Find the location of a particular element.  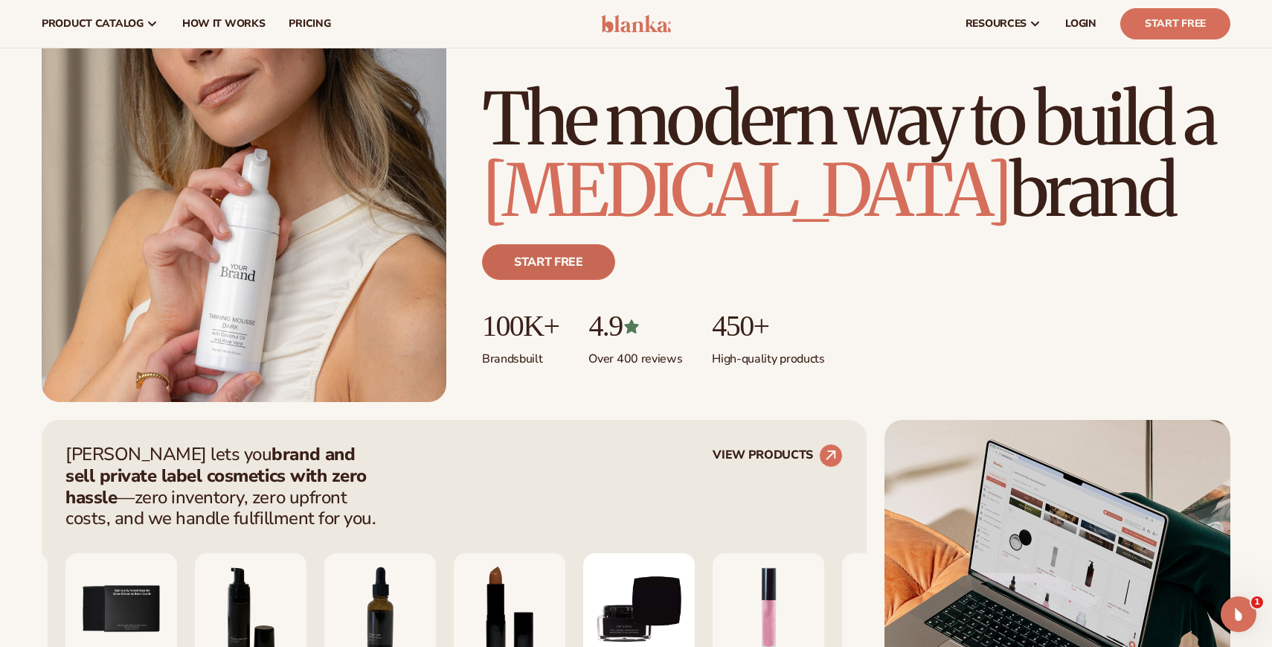

span: resources is located at coordinates (996, 24).